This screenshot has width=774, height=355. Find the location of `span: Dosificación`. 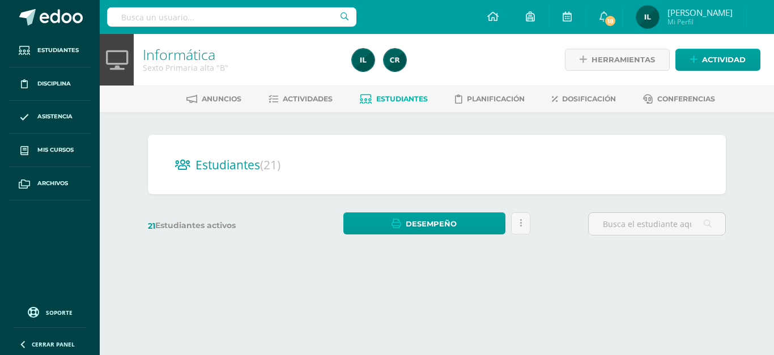

span: Dosificación is located at coordinates (589, 99).